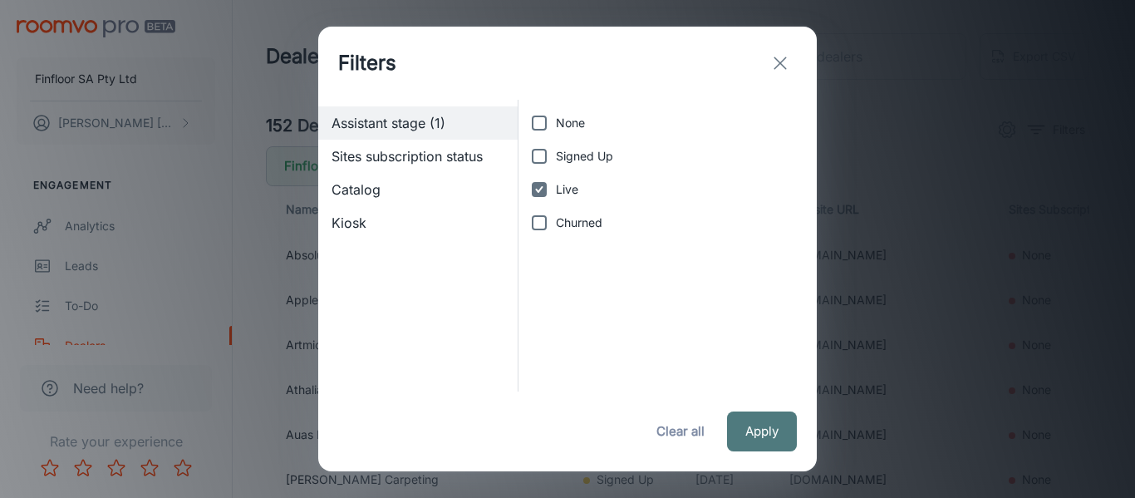 This screenshot has width=1135, height=498. I want to click on div: Kiosk, so click(418, 223).